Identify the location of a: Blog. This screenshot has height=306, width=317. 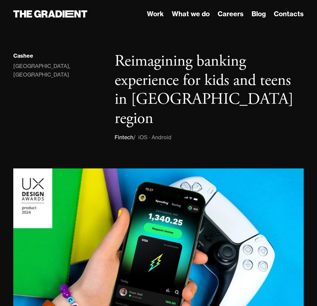
(258, 14).